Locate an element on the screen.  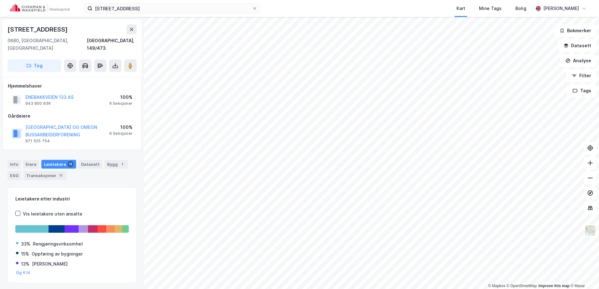
button: Bokmerker is located at coordinates (575, 31).